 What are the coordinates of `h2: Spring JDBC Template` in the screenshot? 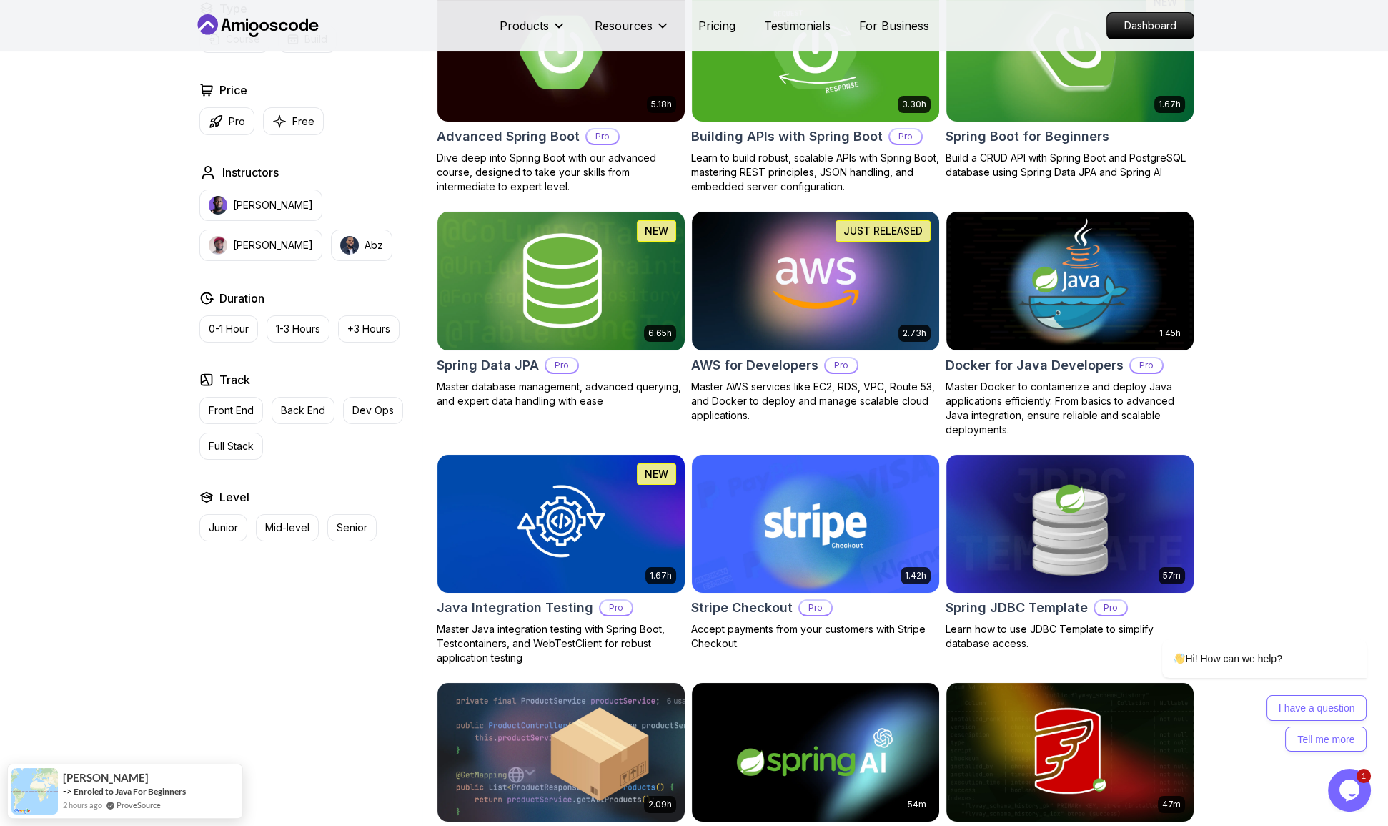 It's located at (1016, 608).